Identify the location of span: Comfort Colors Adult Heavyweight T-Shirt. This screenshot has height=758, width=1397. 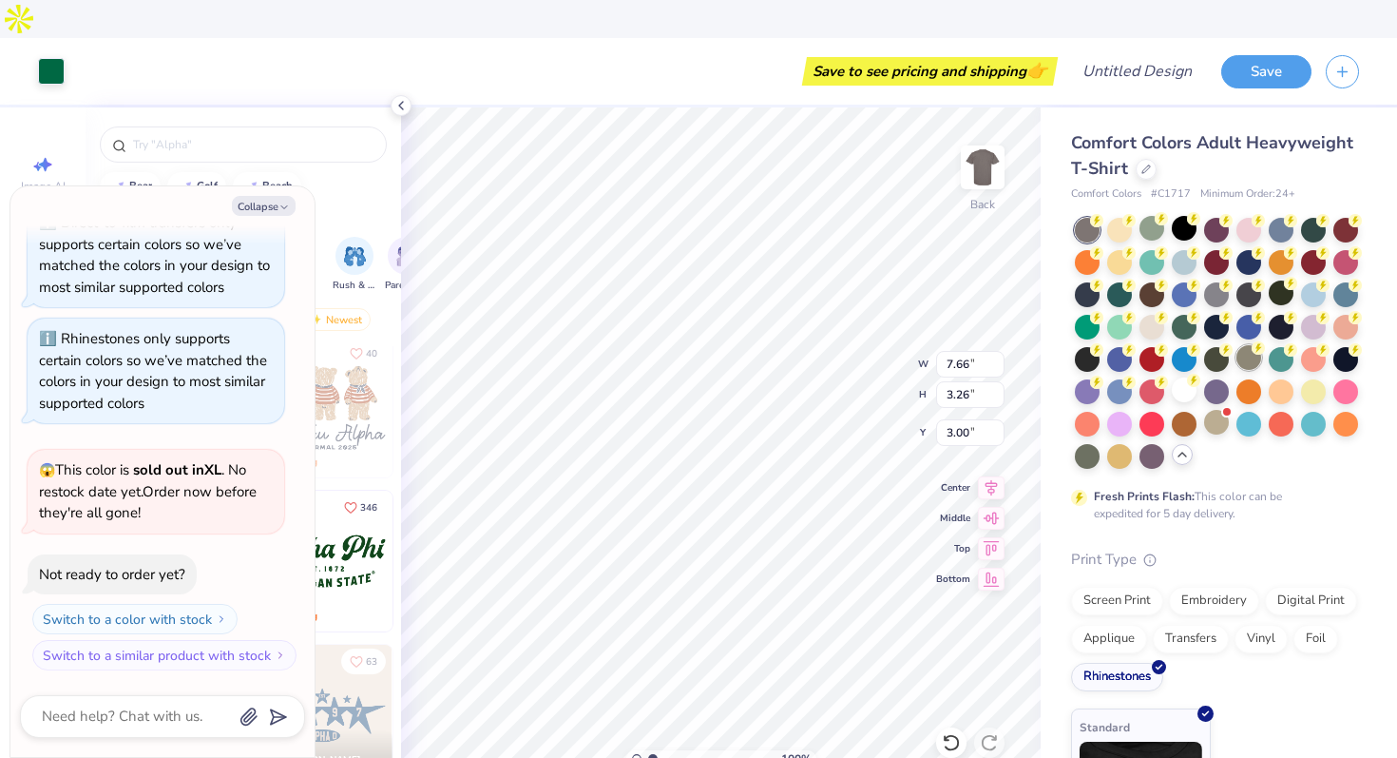
(1212, 155).